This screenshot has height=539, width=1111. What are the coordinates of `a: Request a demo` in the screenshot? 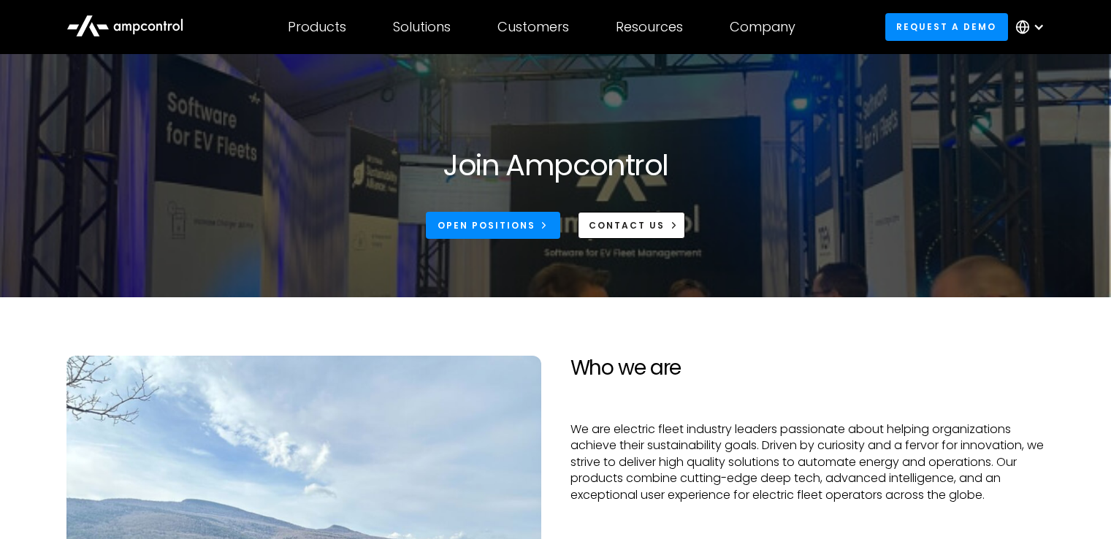 It's located at (947, 26).